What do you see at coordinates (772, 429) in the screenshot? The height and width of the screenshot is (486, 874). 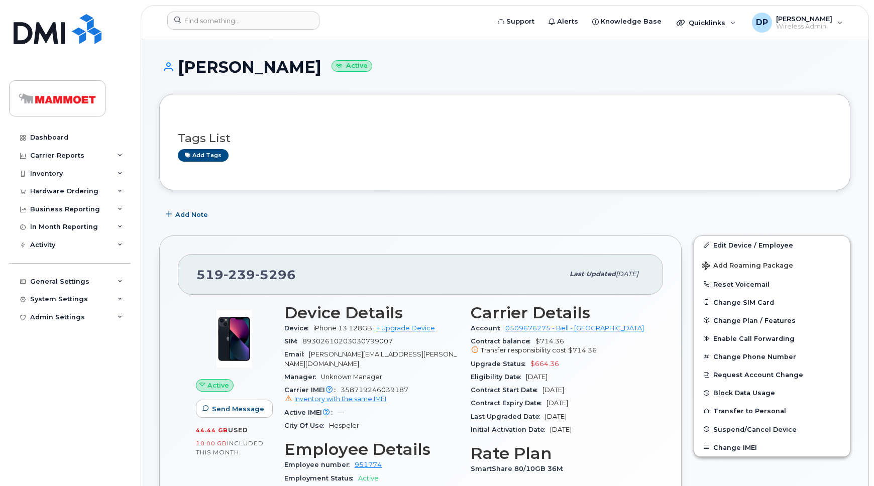 I see `button: Suspend/Cancel Device` at bounding box center [772, 429].